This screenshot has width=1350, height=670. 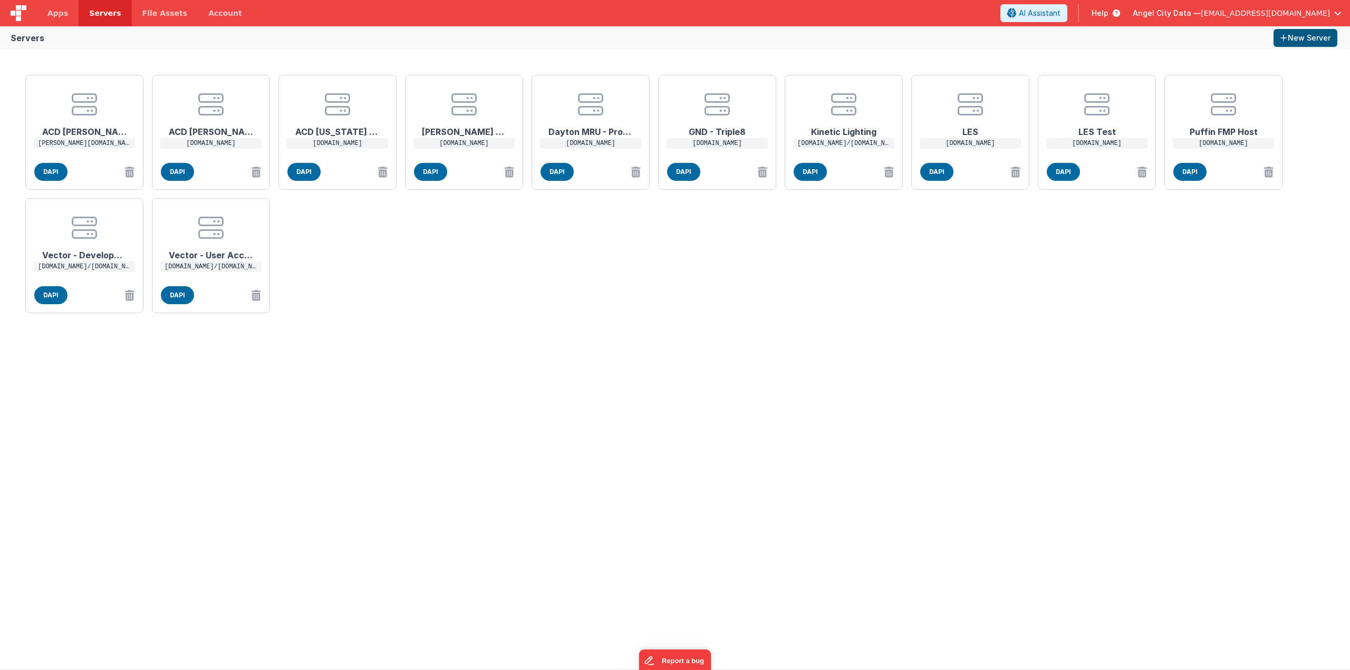 What do you see at coordinates (1034, 13) in the screenshot?
I see `button: AI Assistant` at bounding box center [1034, 13].